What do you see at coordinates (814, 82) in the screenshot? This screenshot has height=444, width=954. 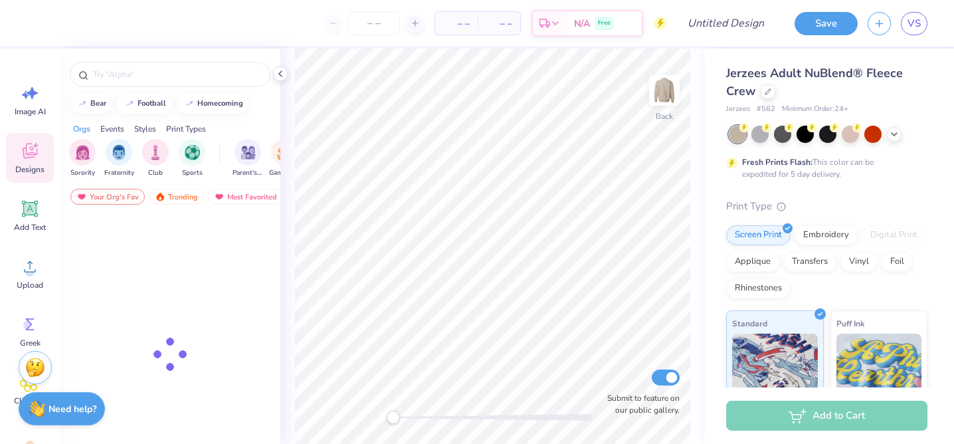 I see `span: Jerzees Adult NuBlend® Fleece Crew` at bounding box center [814, 82].